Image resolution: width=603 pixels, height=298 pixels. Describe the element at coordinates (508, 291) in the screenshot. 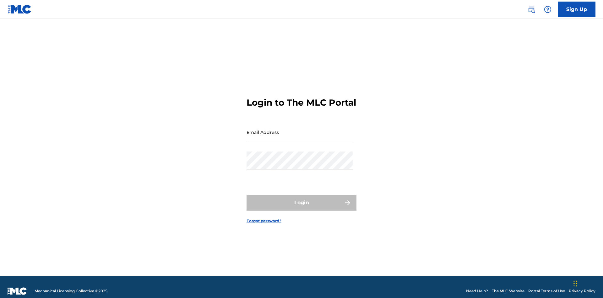

I see `a: The MLC Website` at that location.